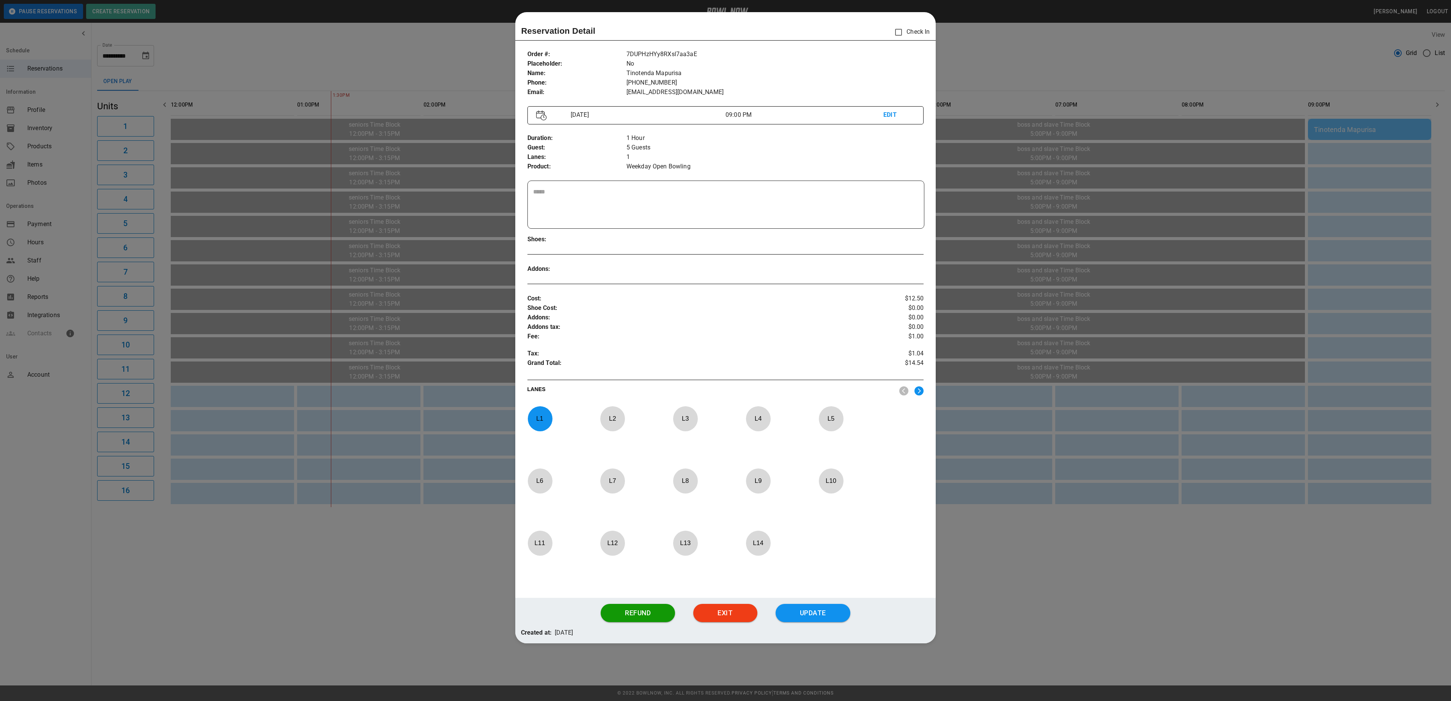  I want to click on p: $1.04, so click(890, 354).